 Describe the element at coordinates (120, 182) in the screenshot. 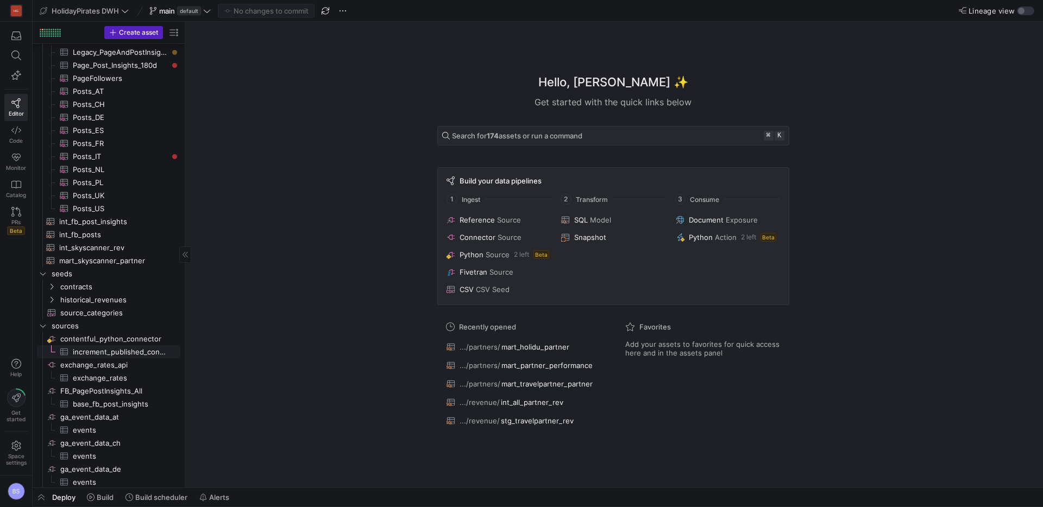

I see `span: Posts_PL​​​​​​​​​` at that location.